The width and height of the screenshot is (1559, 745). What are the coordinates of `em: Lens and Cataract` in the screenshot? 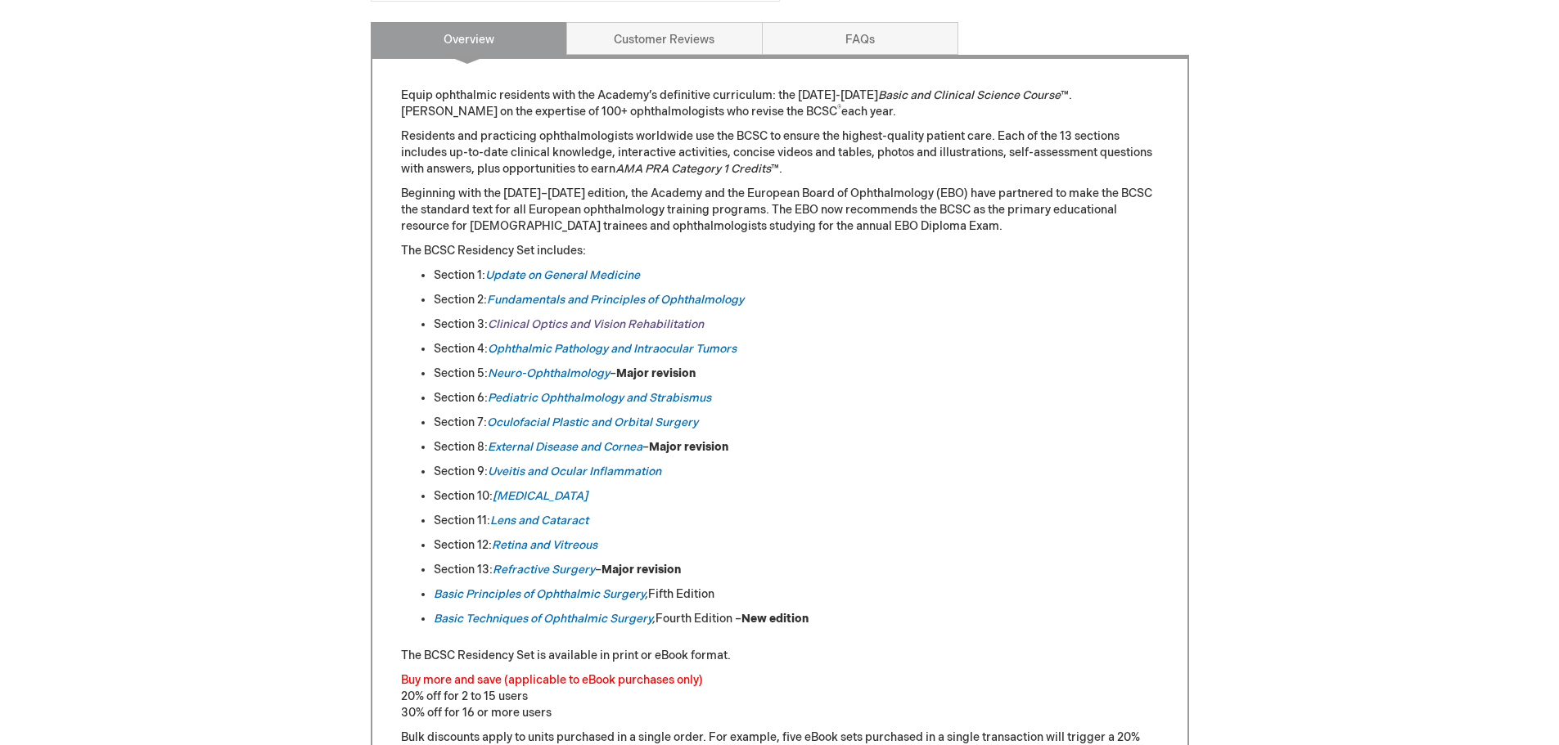 It's located at (539, 520).